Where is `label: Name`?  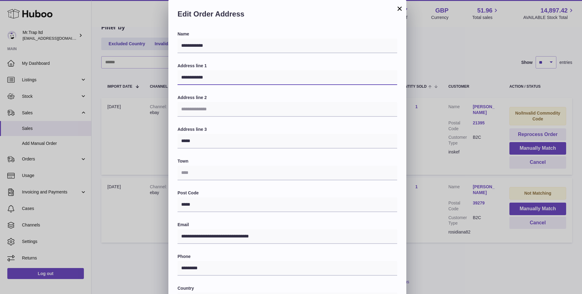
label: Name is located at coordinates (287, 34).